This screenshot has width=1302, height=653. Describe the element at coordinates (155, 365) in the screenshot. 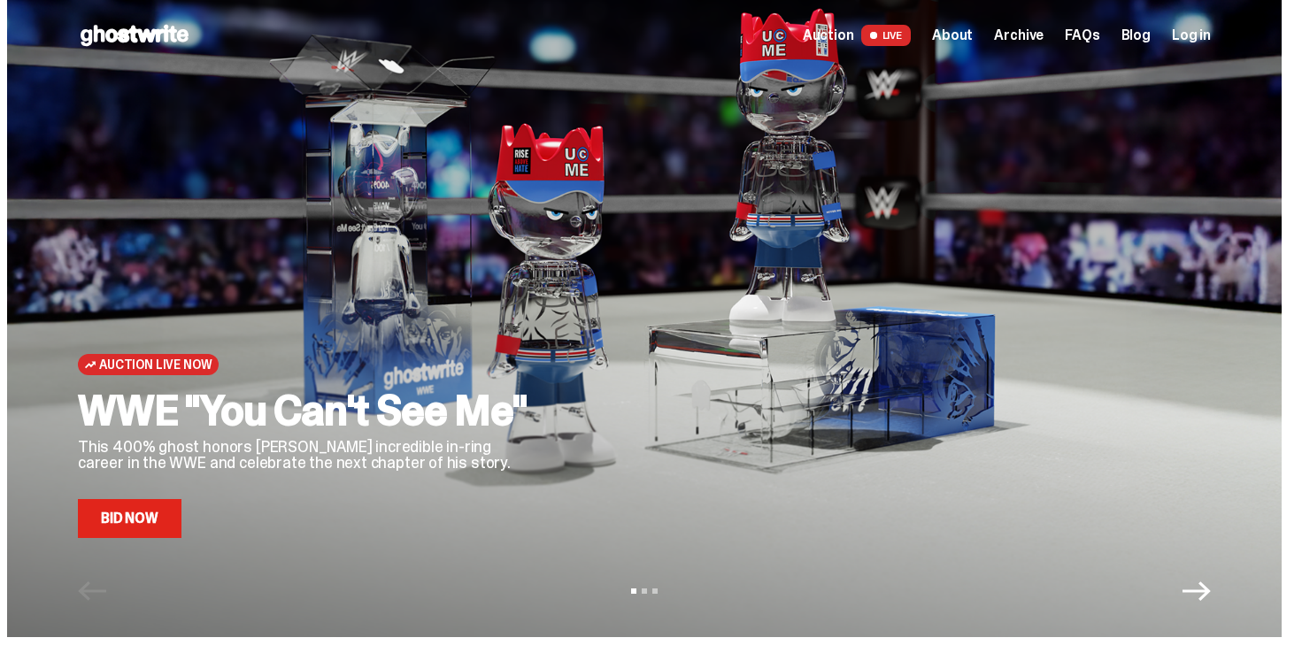

I see `span: Auction Live Now` at that location.